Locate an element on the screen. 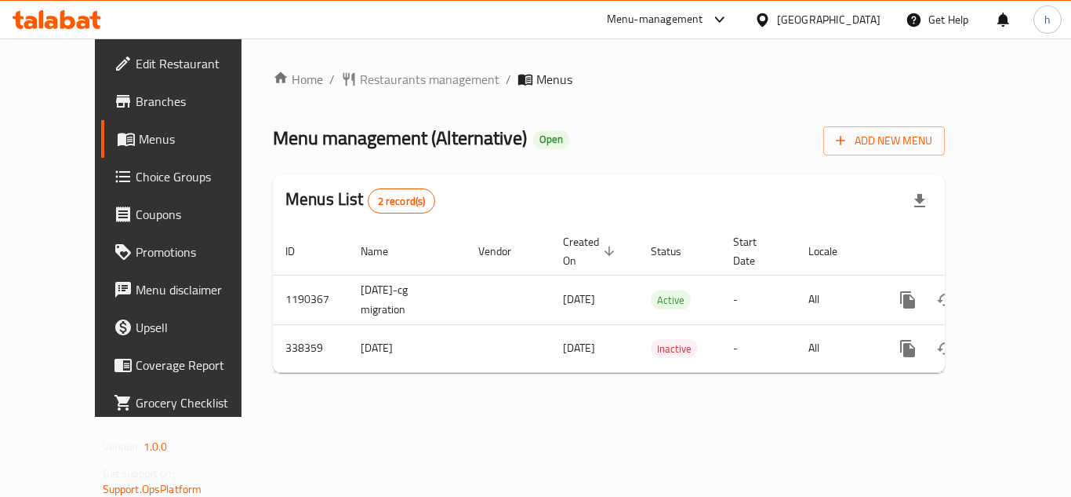 The width and height of the screenshot is (1071, 497). span: Grocery Checklist is located at coordinates (198, 402).